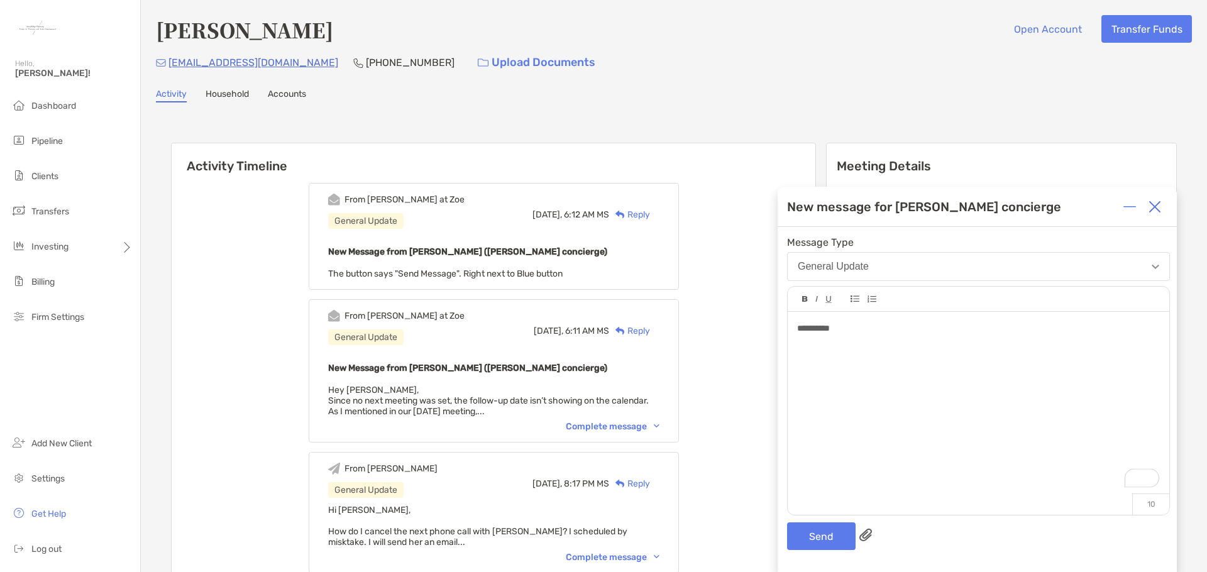 The height and width of the screenshot is (572, 1207). What do you see at coordinates (171, 96) in the screenshot?
I see `a: Activity` at bounding box center [171, 96].